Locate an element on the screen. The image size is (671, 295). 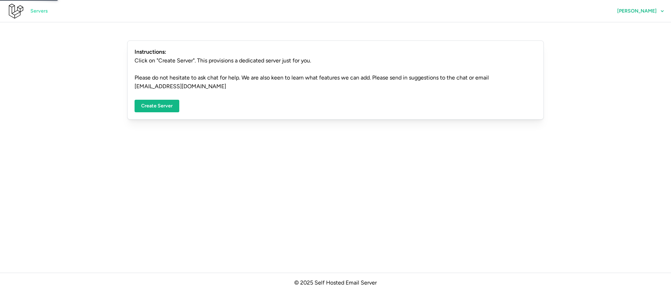
span: Create Server is located at coordinates (157, 106).